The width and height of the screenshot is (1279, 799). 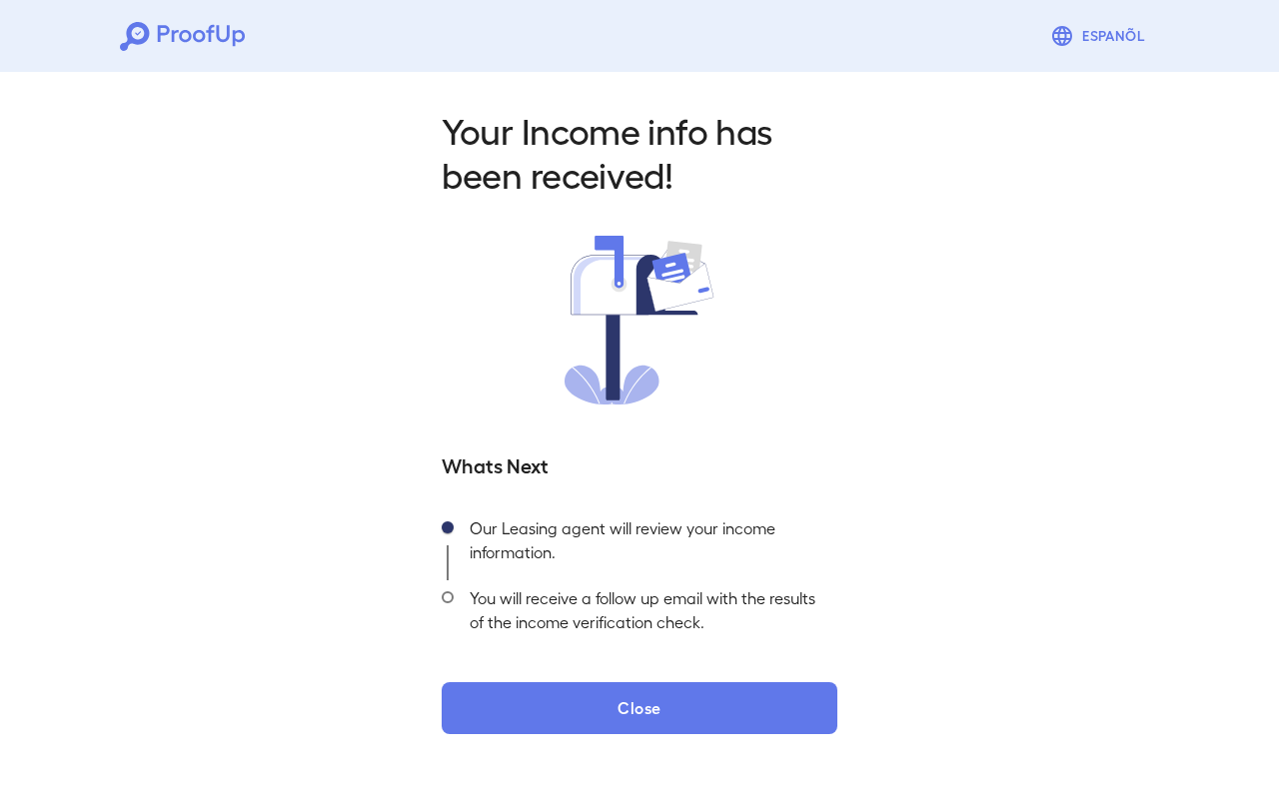 I want to click on h5: Whats Next, so click(x=639, y=465).